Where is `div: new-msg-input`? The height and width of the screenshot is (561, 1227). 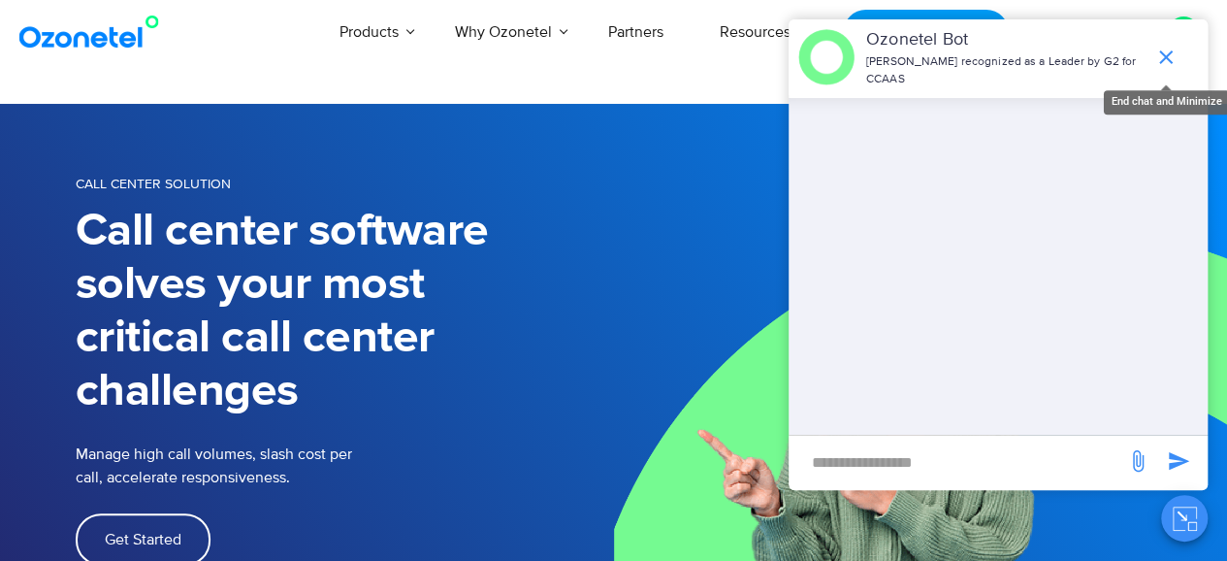 div: new-msg-input is located at coordinates (957, 463).